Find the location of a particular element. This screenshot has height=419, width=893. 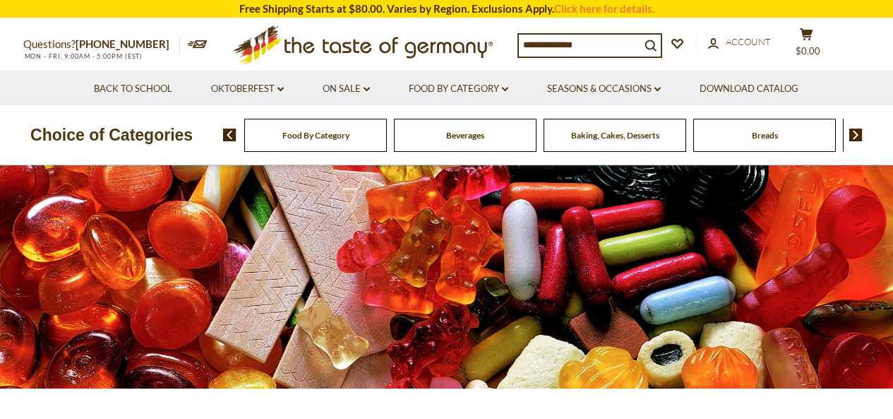

a: Download Catalog is located at coordinates (749, 89).